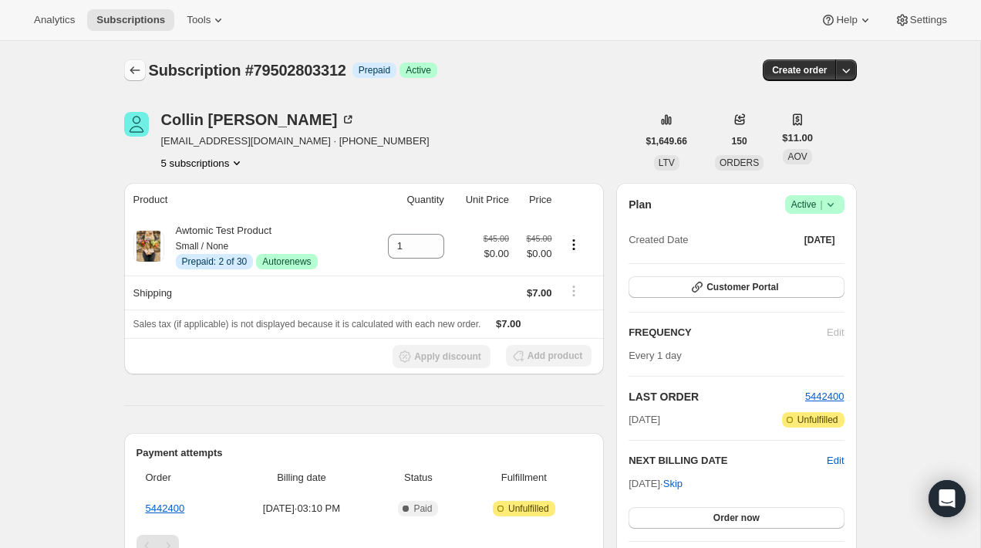 This screenshot has height=548, width=981. I want to click on span: Sales tax (if applicable) is not displayed because it is calculated with each new order., so click(307, 324).